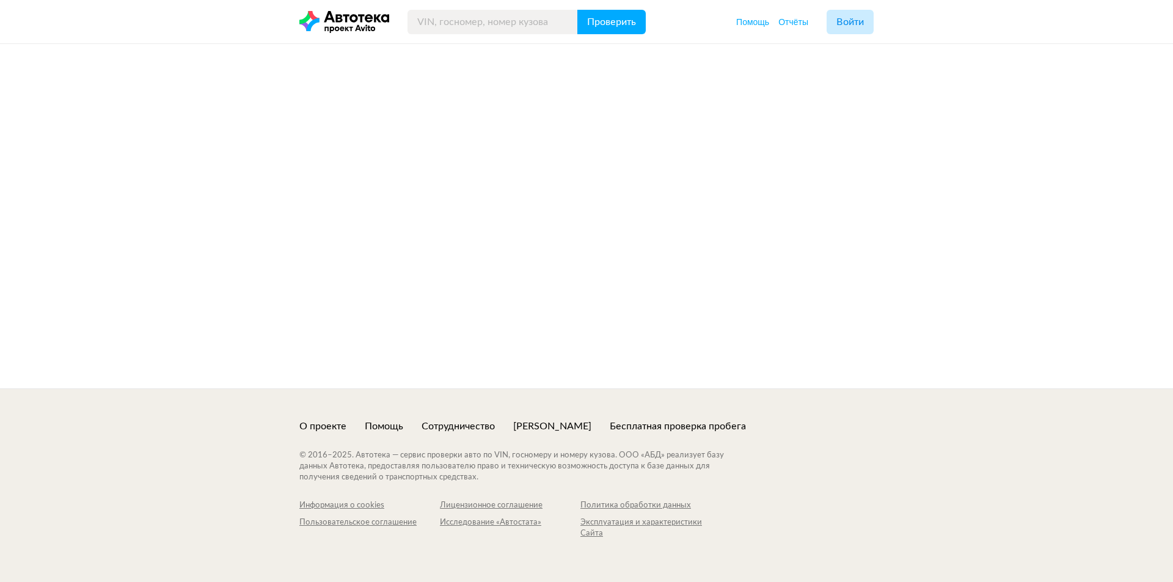  What do you see at coordinates (510, 506) in the screenshot?
I see `div: Лицензионное соглашение` at bounding box center [510, 506].